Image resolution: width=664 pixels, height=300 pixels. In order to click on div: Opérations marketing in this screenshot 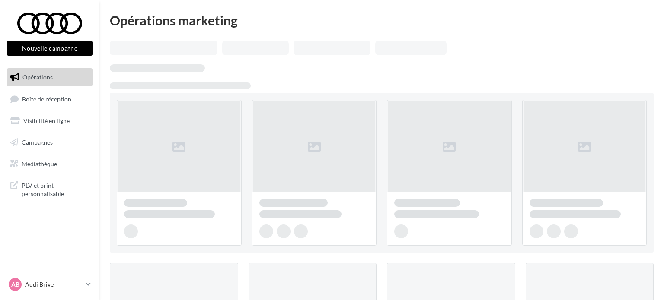, I will do `click(382, 20)`.